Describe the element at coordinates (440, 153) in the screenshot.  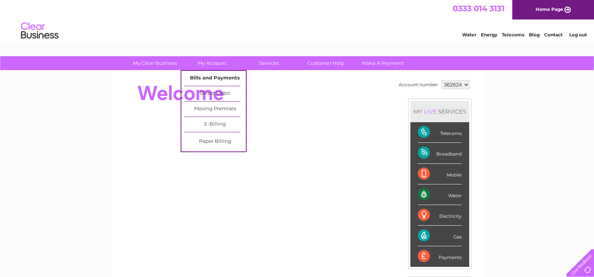
I see `div: Broadband` at that location.